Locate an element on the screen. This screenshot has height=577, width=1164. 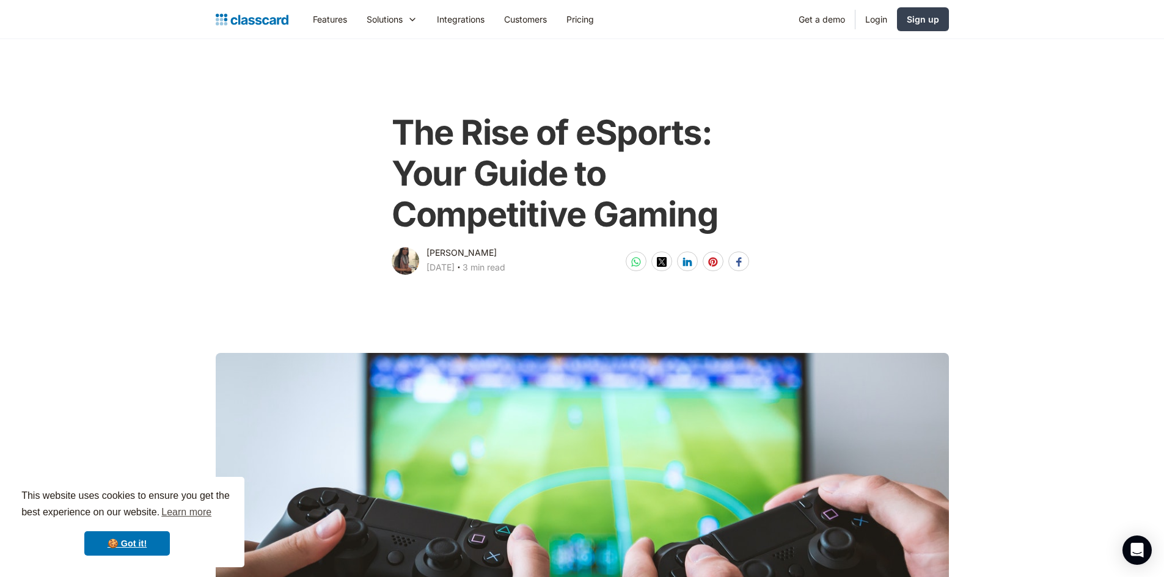
a: home is located at coordinates (252, 20).